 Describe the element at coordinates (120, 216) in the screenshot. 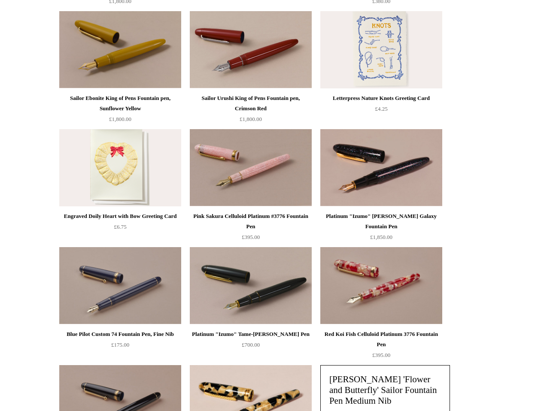

I see `div: Engraved Doily Heart with Bow Greeting Card` at that location.